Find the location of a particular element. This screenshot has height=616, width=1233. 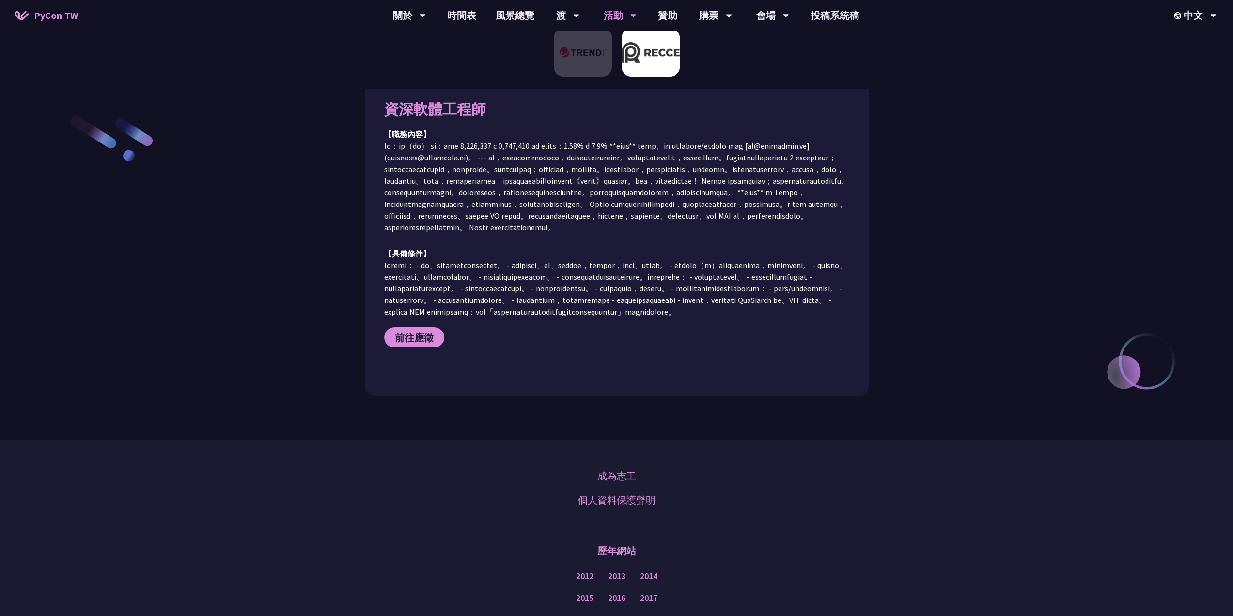

font: 2016 is located at coordinates (617, 598).